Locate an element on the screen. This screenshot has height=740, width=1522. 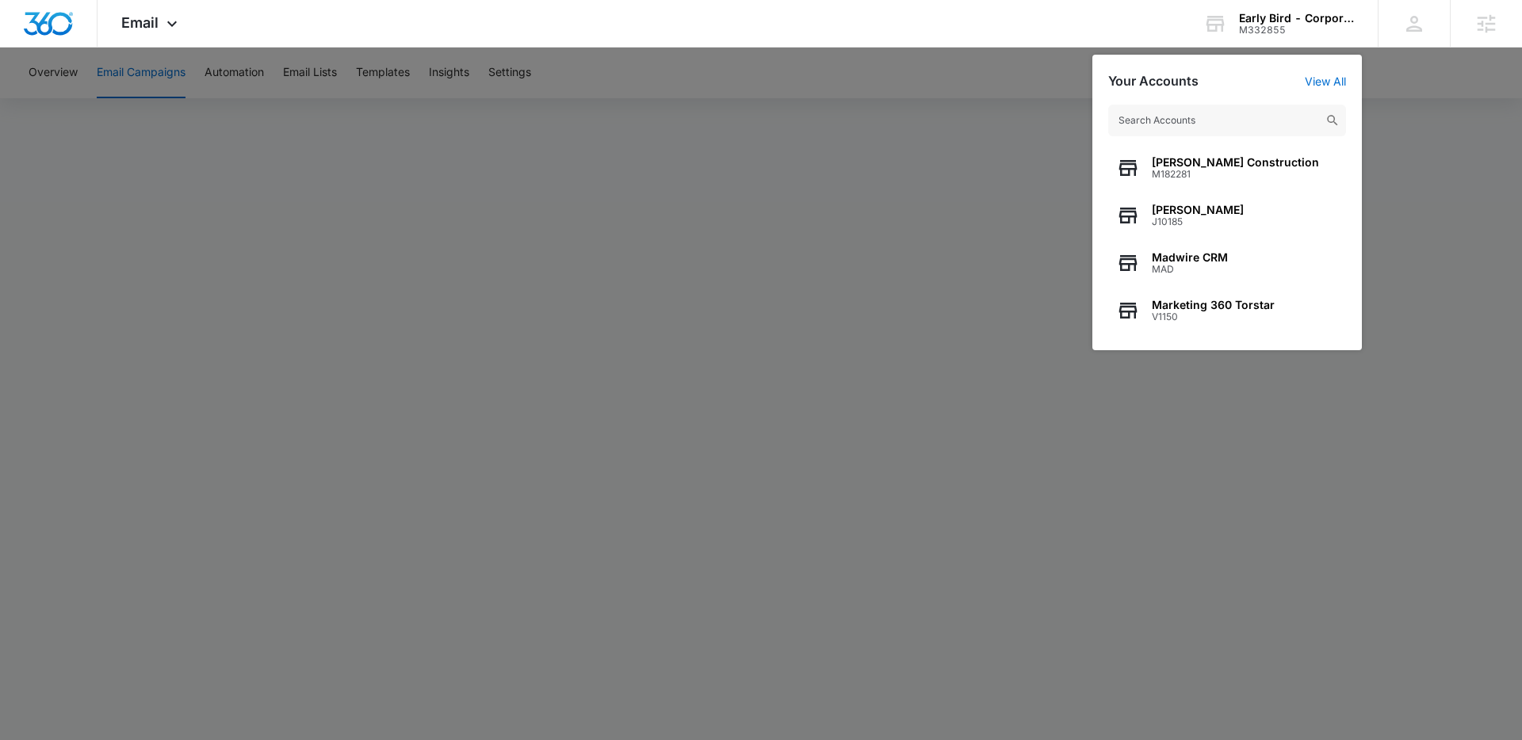
span: Madwire CRM is located at coordinates (1189, 258).